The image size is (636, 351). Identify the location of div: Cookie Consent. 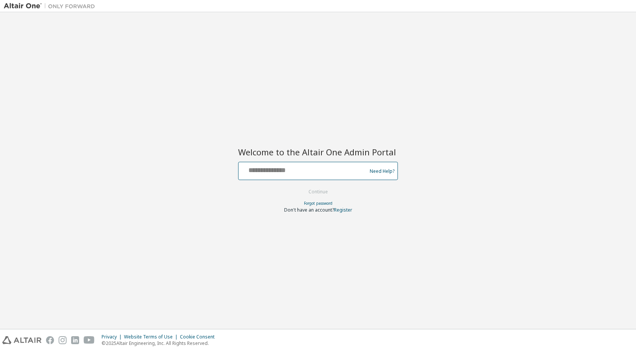
(199, 337).